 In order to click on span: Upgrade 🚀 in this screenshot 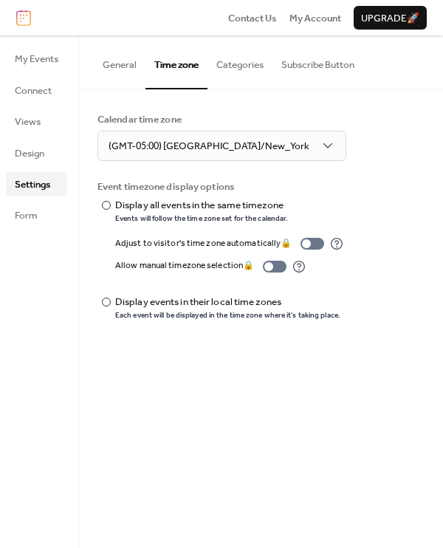, I will do `click(390, 18)`.